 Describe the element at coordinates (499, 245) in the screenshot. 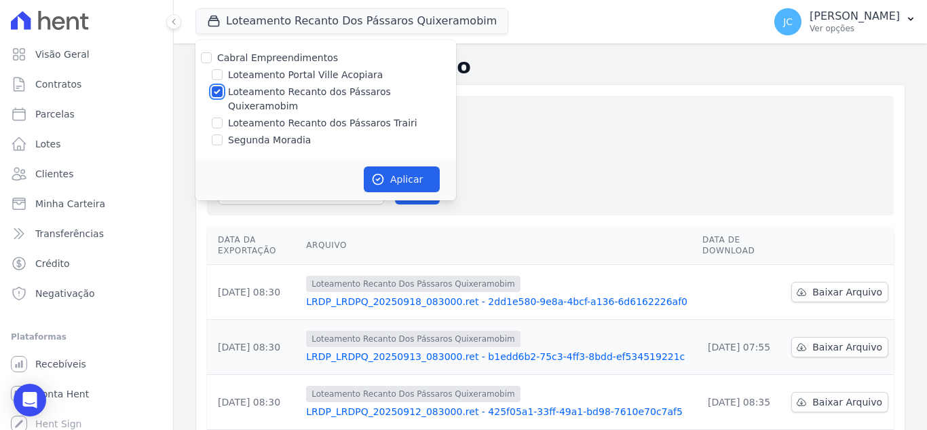

I see `th: Arquivo` at that location.